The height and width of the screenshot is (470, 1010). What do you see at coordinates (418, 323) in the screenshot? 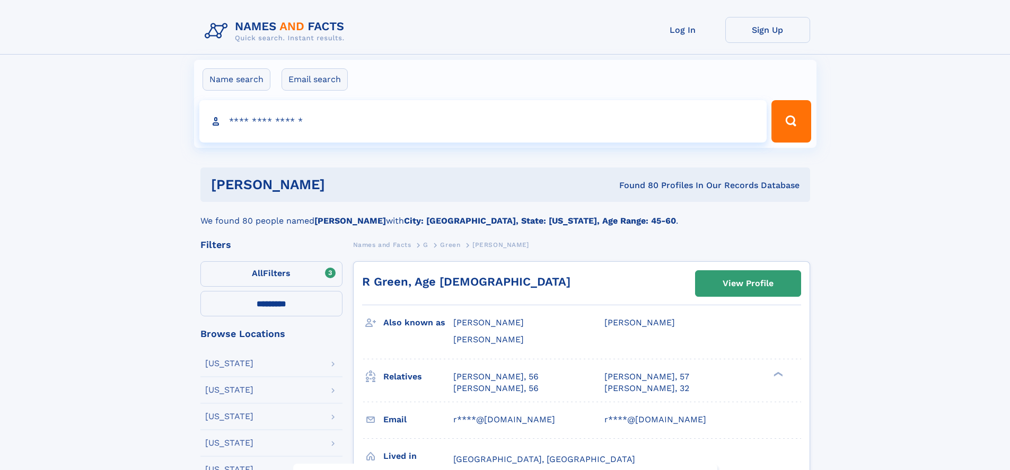
I see `h3: Also known as` at bounding box center [418, 323].